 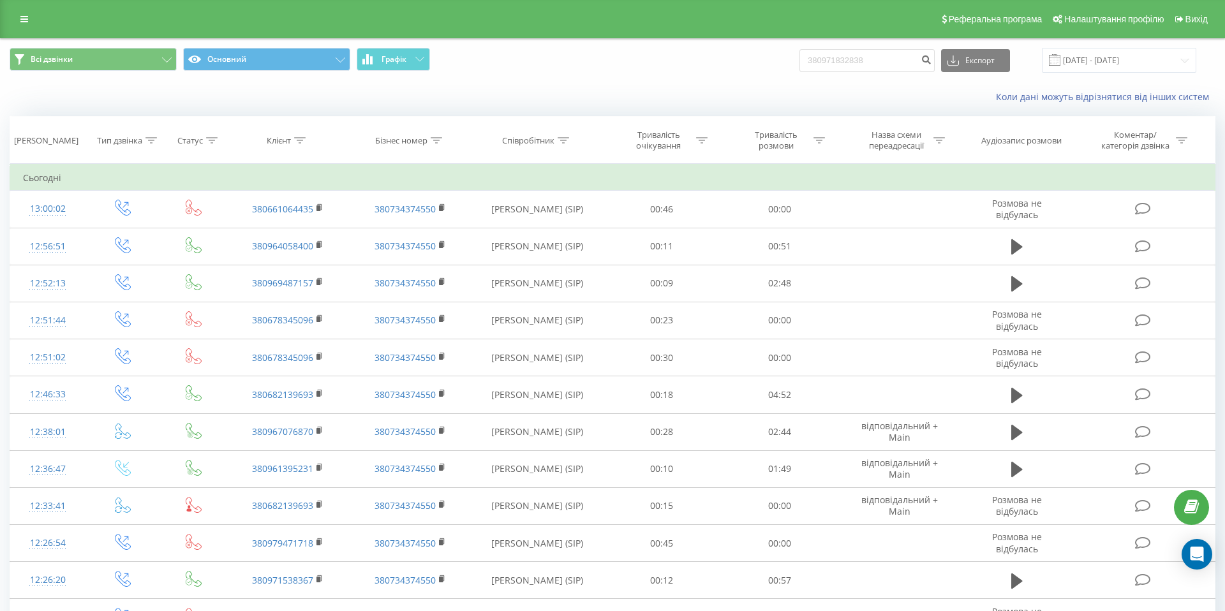 What do you see at coordinates (779, 581) in the screenshot?
I see `td: 00:57` at bounding box center [779, 581].